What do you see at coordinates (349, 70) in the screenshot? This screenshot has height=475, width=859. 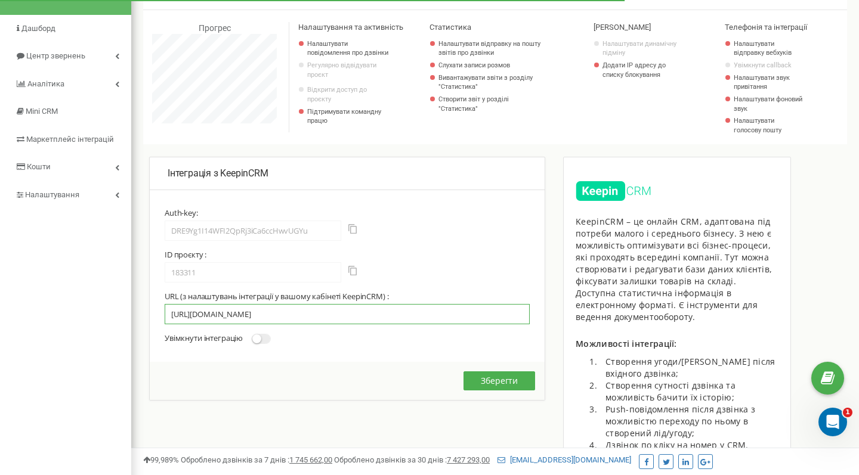 I see `p: Регулярно відвідувати проєкт` at bounding box center [349, 70].